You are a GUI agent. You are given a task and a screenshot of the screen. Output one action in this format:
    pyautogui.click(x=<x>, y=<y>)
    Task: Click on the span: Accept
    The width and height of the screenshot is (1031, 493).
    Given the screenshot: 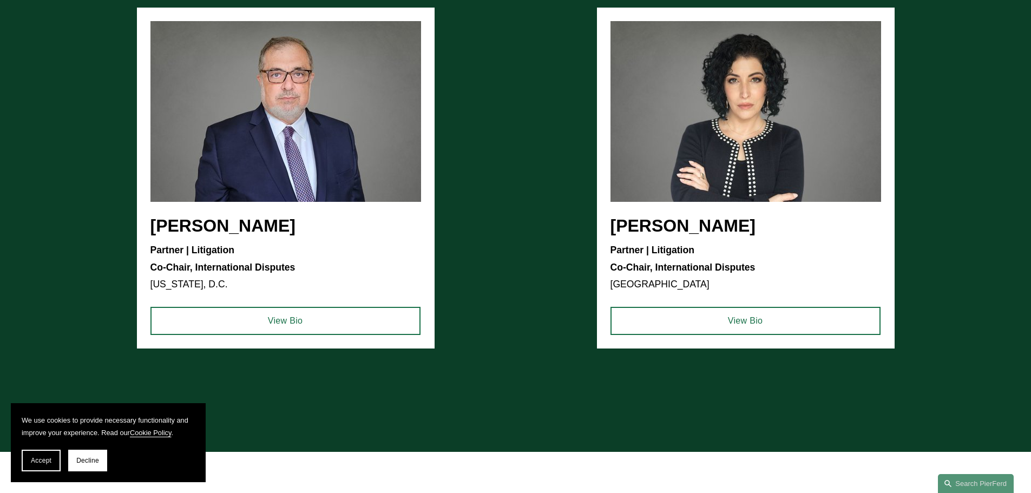 What is the action you would take?
    pyautogui.click(x=41, y=461)
    